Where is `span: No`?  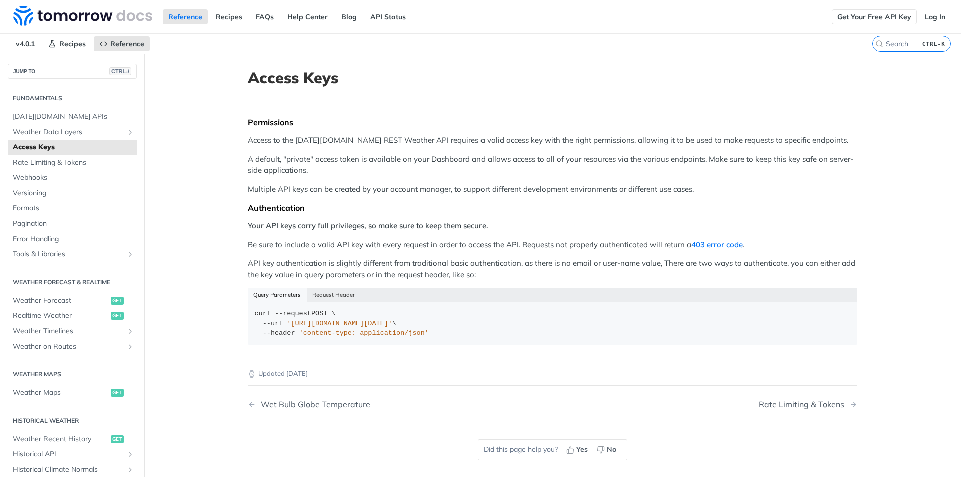
span: No is located at coordinates (611, 449).